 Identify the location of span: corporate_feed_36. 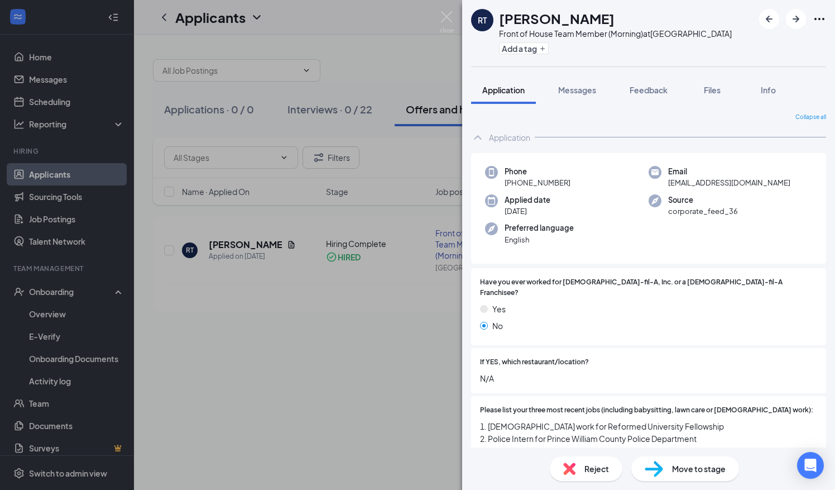
(703, 211).